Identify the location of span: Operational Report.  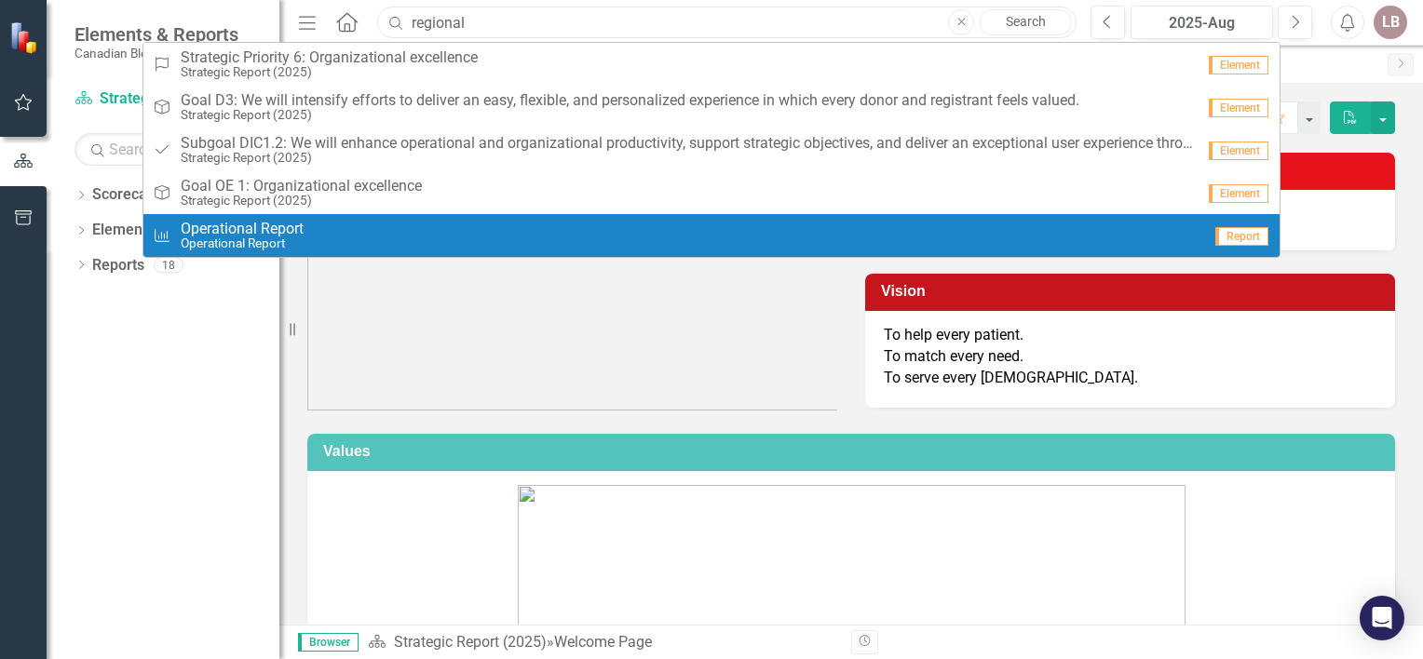
(242, 229).